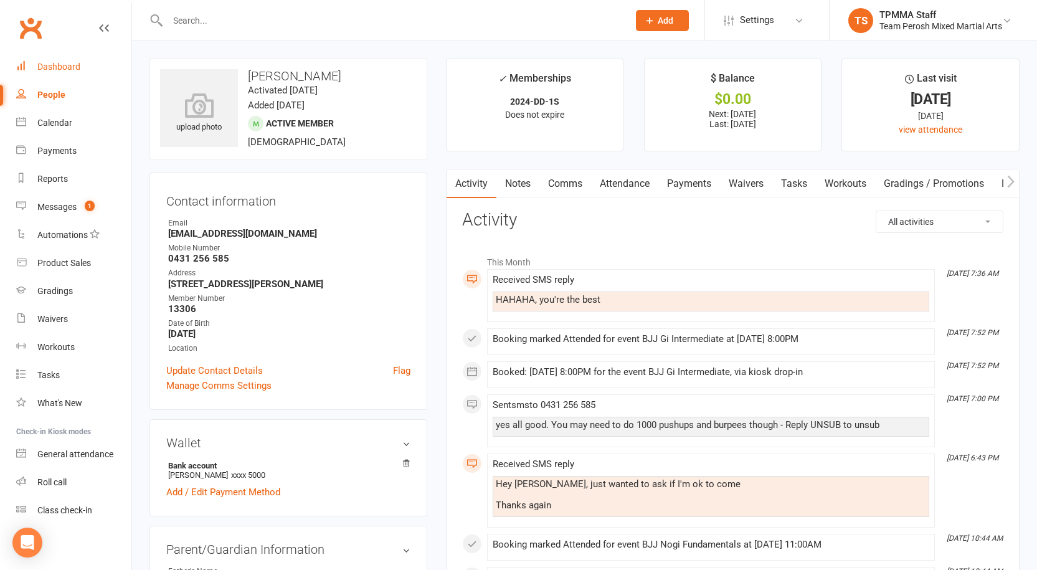 The image size is (1037, 570). I want to click on div: Reports, so click(52, 179).